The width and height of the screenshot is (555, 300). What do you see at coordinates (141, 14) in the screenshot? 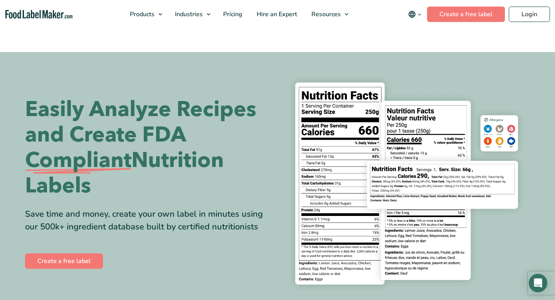
I see `span: Products` at bounding box center [141, 14].